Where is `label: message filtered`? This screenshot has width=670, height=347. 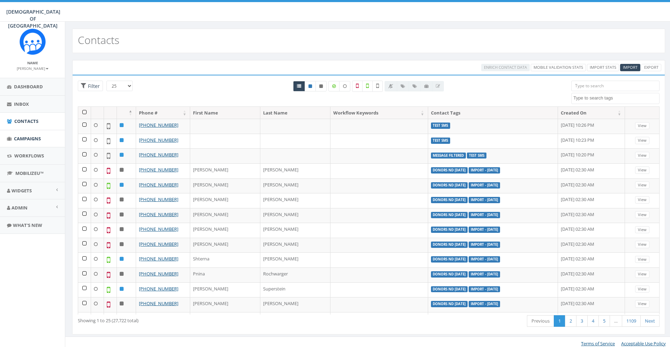
label: message filtered is located at coordinates (449, 156).